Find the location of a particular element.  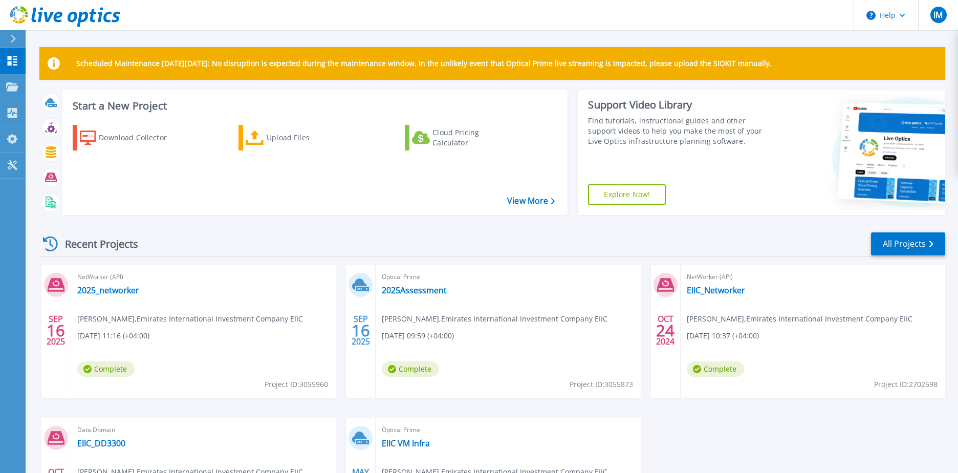

div: Support Video Library is located at coordinates (681, 105).